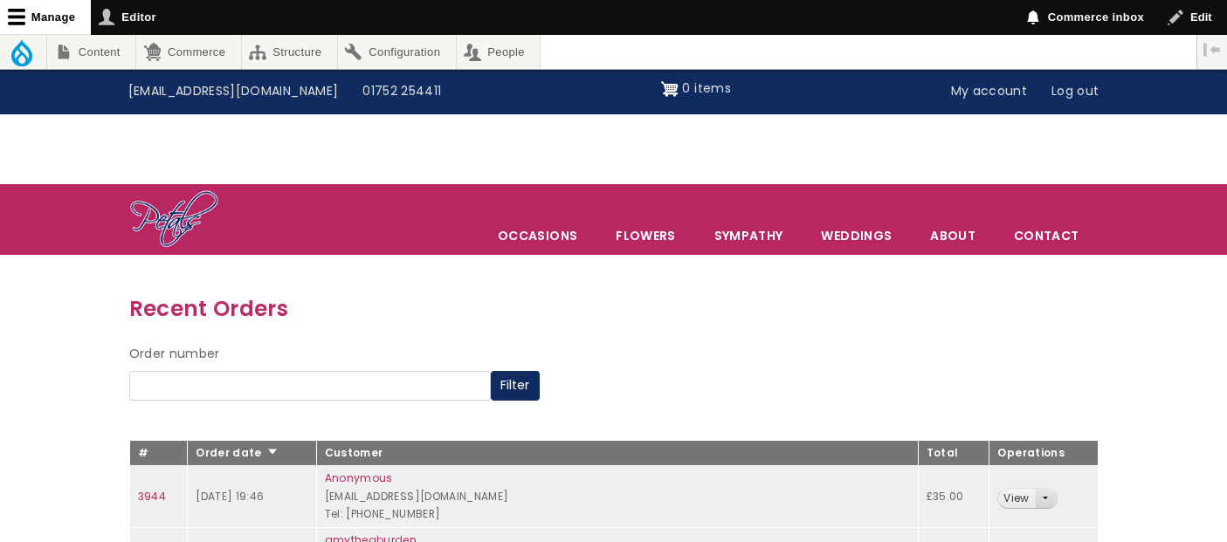  I want to click on img: Shopping cart, so click(670, 89).